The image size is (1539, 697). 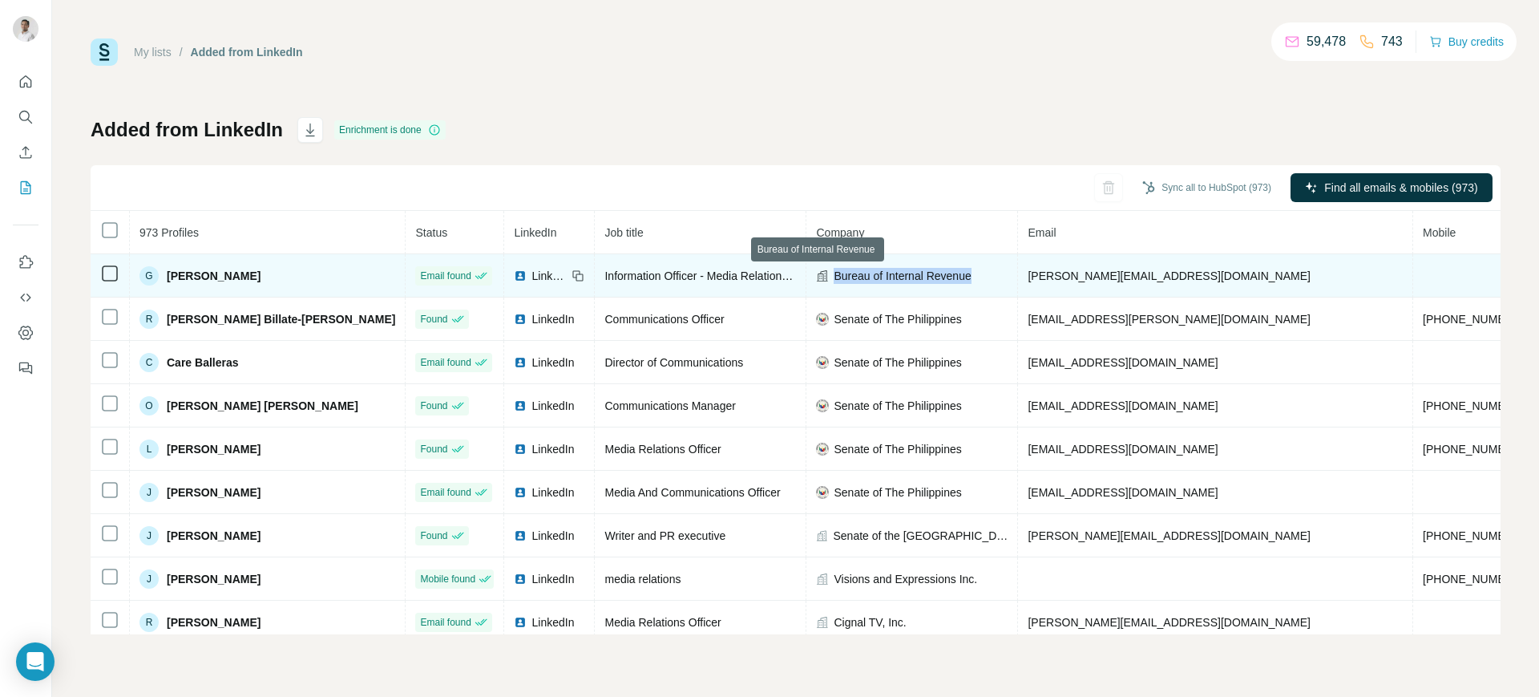 What do you see at coordinates (431, 232) in the screenshot?
I see `span: Status` at bounding box center [431, 232].